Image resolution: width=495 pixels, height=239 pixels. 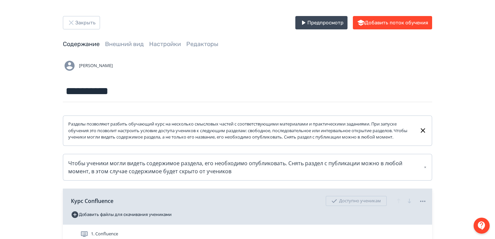 What do you see at coordinates (81, 44) in the screenshot?
I see `a: Содержание` at bounding box center [81, 44].